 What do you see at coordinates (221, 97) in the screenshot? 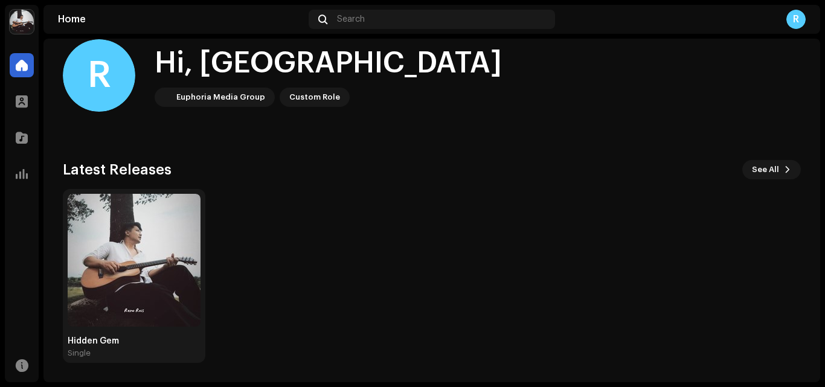
I see `div: Euphoria Media Group` at bounding box center [221, 97].